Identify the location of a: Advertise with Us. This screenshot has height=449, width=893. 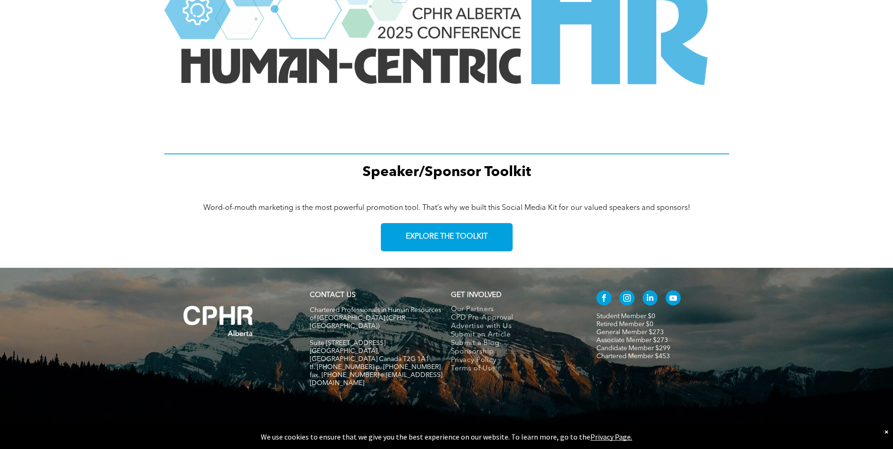
(513, 327).